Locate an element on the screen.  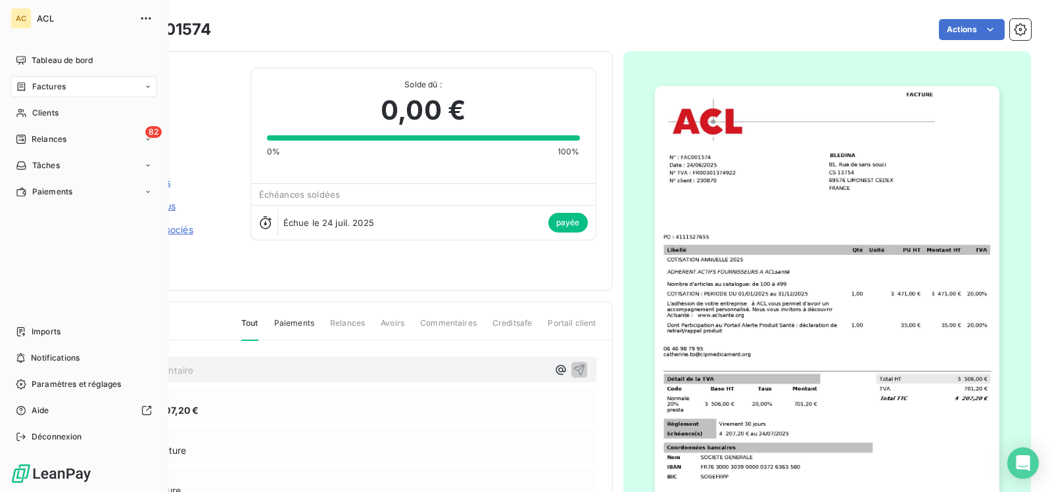
span: 82 is located at coordinates (153, 132).